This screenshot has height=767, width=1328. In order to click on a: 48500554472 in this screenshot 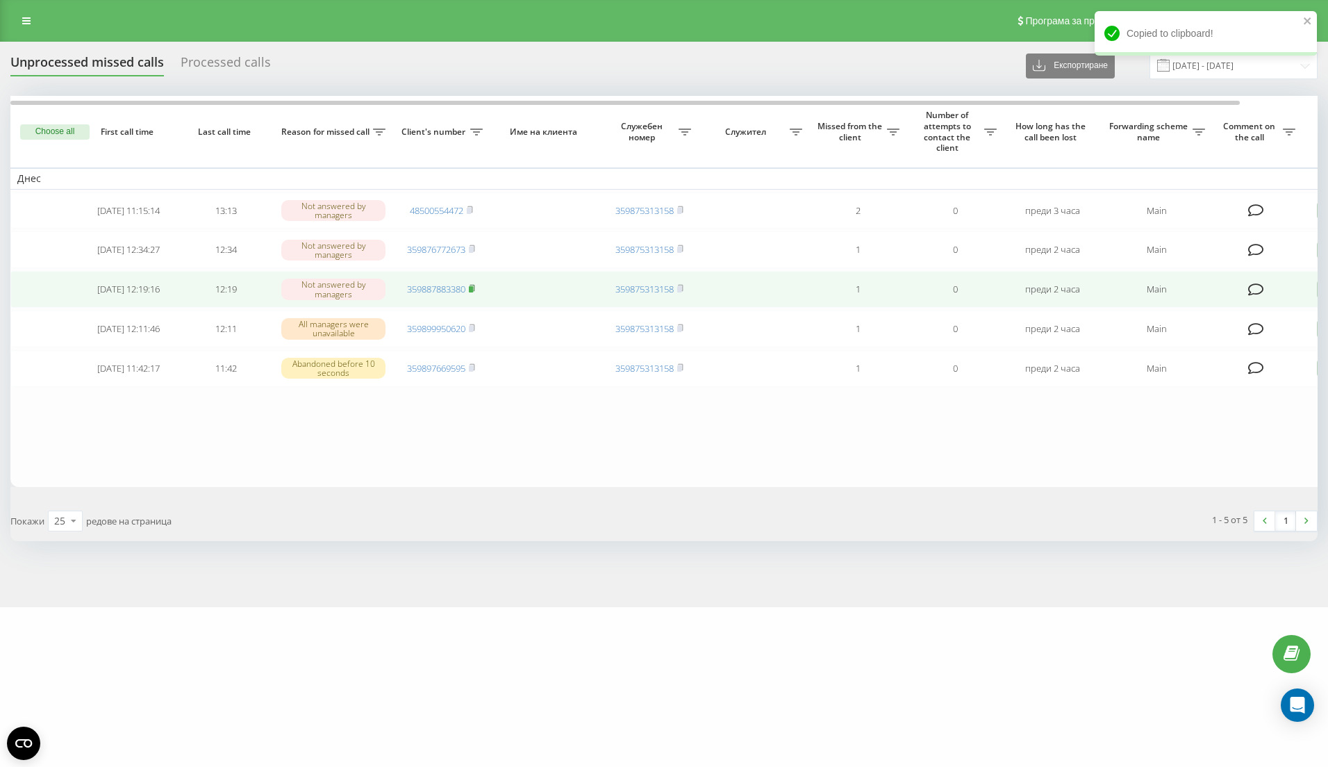, I will do `click(436, 211)`.